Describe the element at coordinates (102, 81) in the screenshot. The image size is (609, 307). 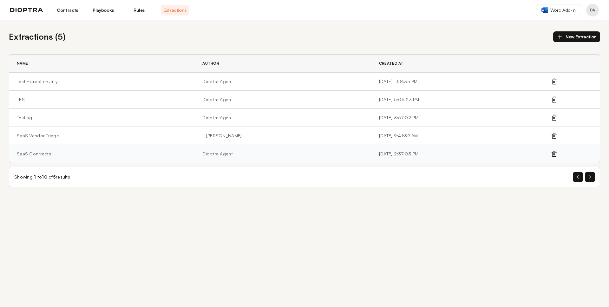
I see `td: Test Extraction July` at that location.